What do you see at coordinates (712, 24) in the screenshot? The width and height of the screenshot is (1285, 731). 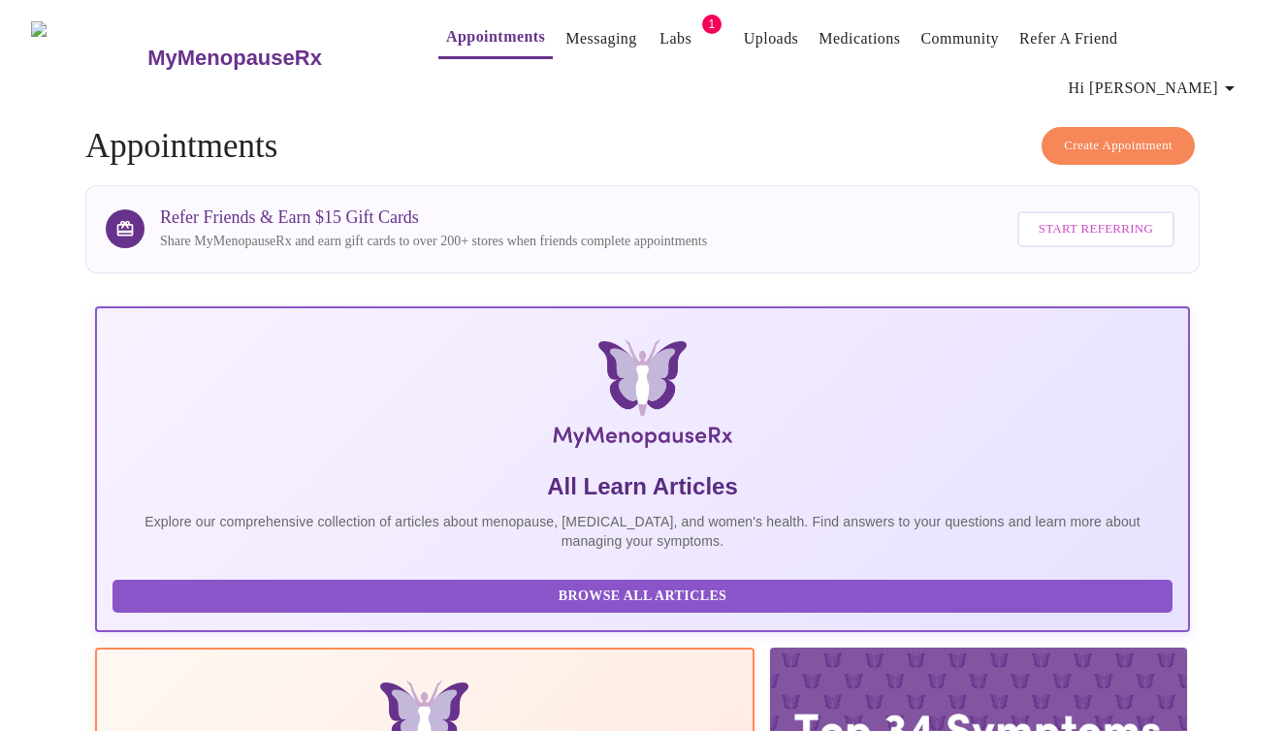 I see `span: 1` at bounding box center [712, 24].